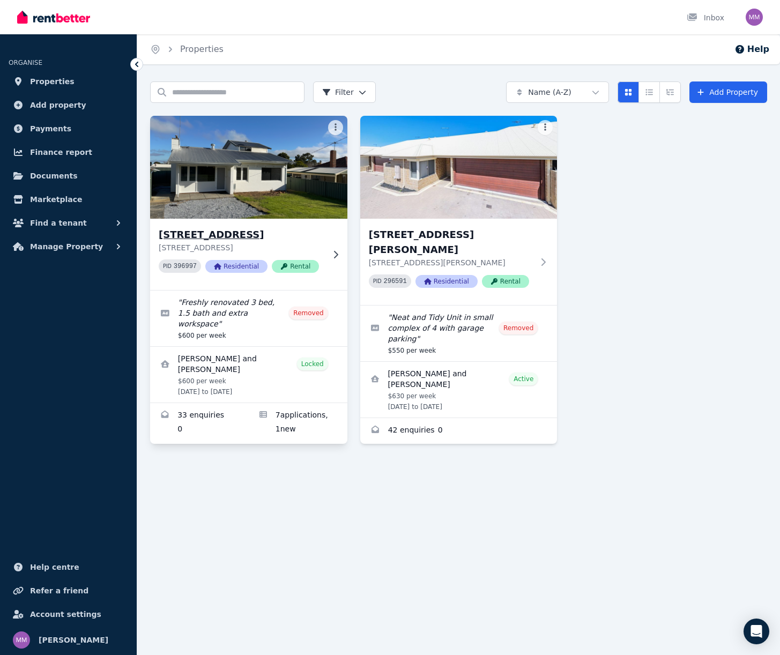 The width and height of the screenshot is (780, 655). I want to click on a: Refer a friend, so click(68, 591).